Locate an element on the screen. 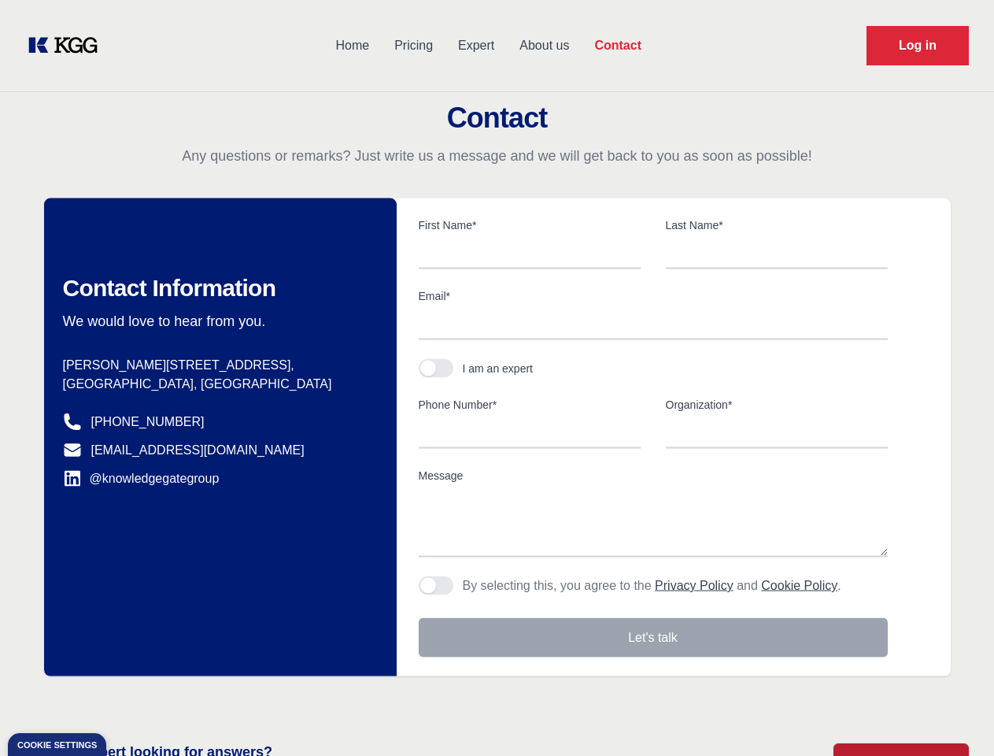 This screenshot has width=994, height=756. a: Request Demo is located at coordinates (918, 46).